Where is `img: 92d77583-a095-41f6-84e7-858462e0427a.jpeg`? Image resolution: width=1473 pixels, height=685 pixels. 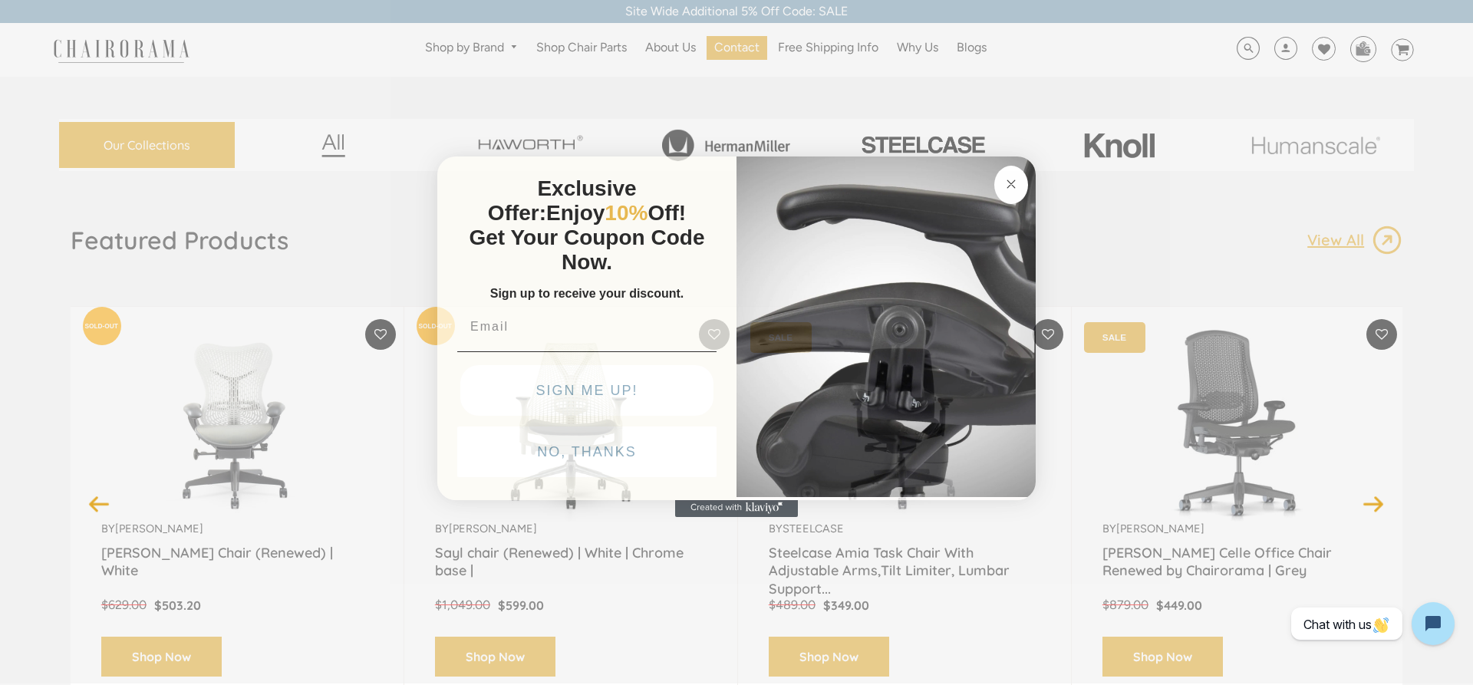 img: 92d77583-a095-41f6-84e7-858462e0427a.jpeg is located at coordinates (886, 325).